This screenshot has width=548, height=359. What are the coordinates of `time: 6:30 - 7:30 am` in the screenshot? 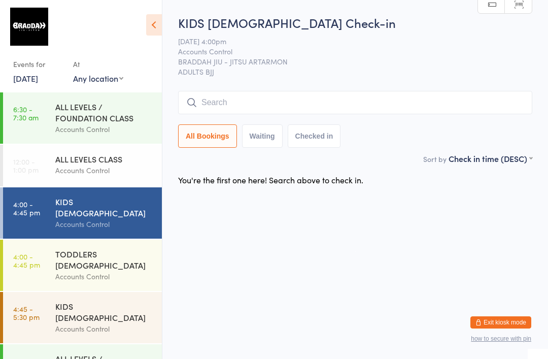 It's located at (26, 113).